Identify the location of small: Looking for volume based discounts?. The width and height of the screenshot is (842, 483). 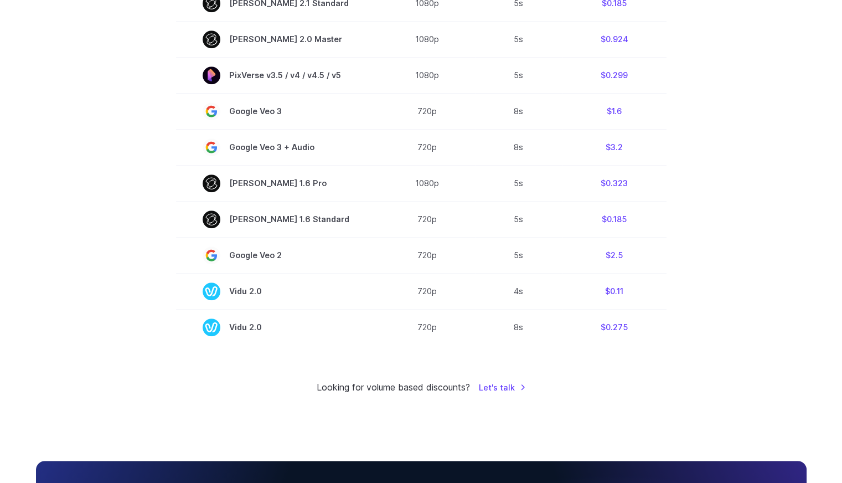
(393, 388).